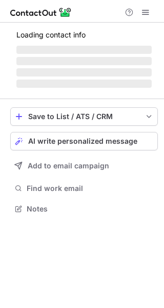 The height and width of the screenshot is (308, 164). Describe the element at coordinates (83, 141) in the screenshot. I see `span: AI write personalized message` at that location.